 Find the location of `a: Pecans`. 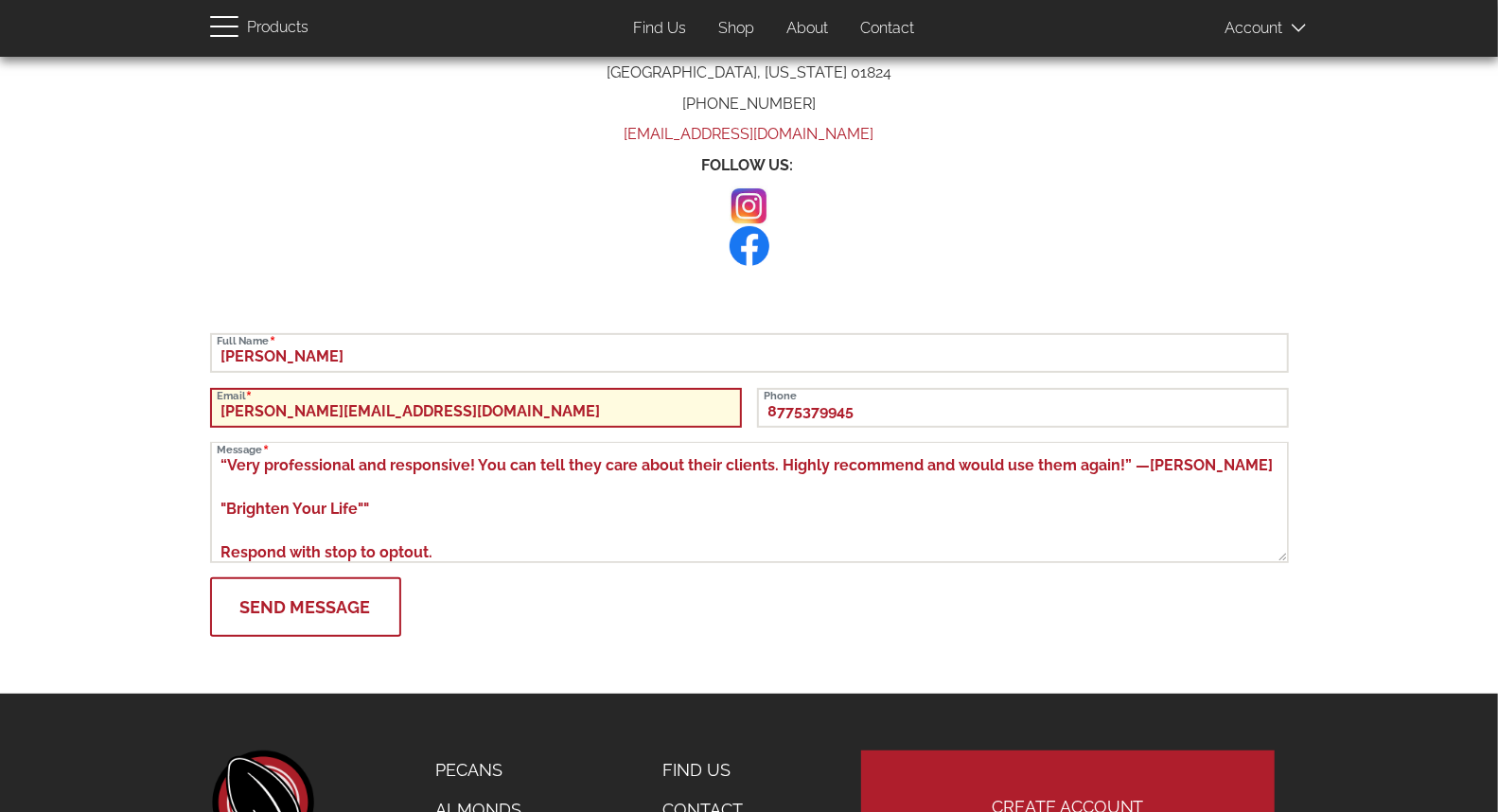

a: Pecans is located at coordinates (482, 770).